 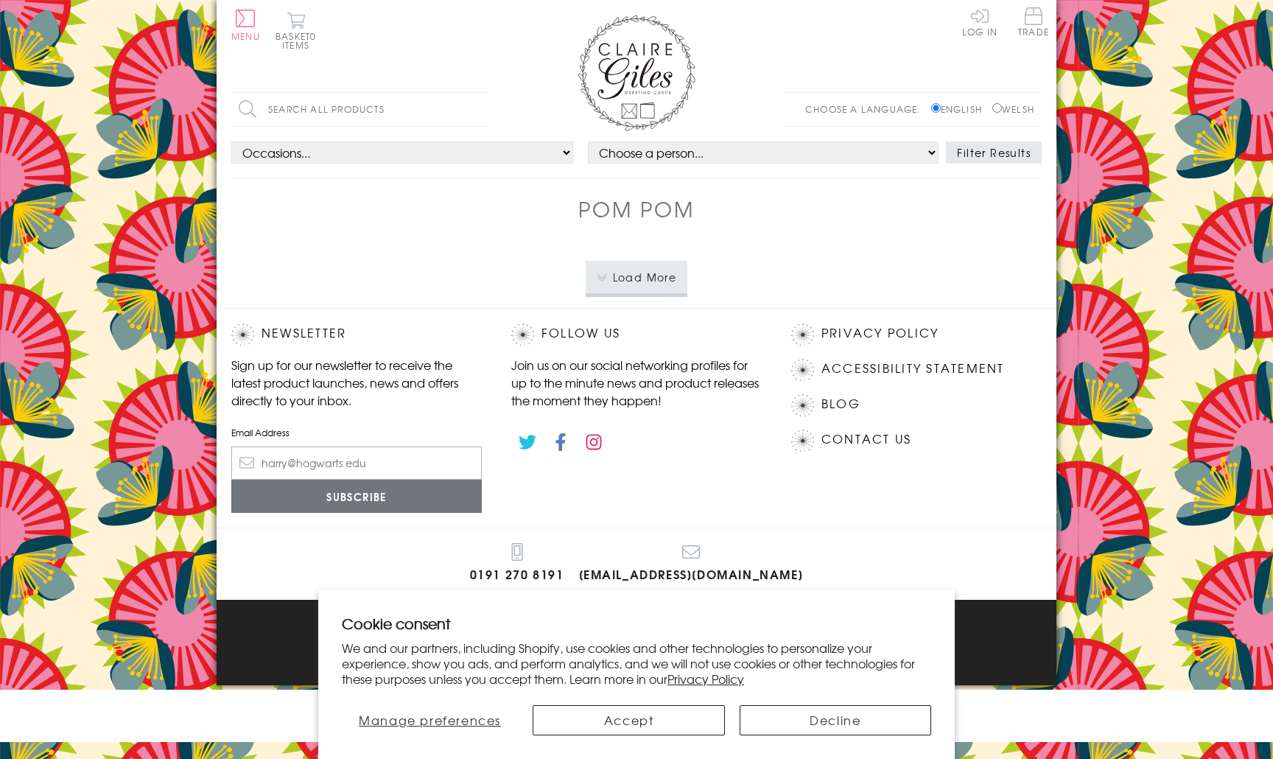 I want to click on input: English, so click(x=936, y=108).